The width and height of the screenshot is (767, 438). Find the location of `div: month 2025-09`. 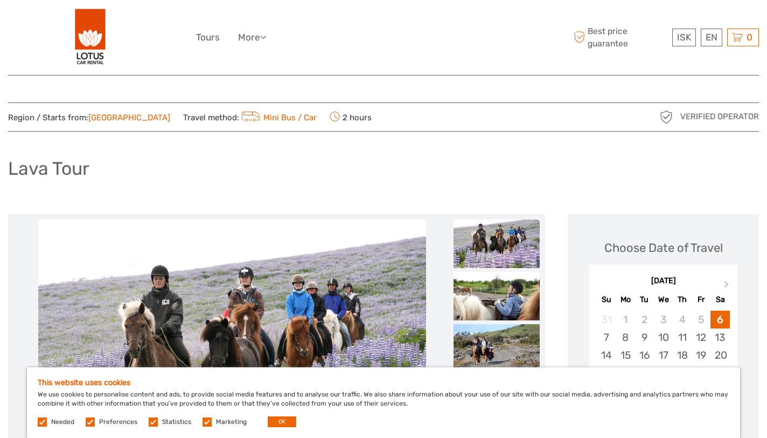

div: month 2025-09 is located at coordinates (663, 364).